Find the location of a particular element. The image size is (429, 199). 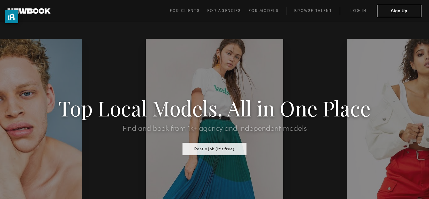

button: Sign Up is located at coordinates (399, 11).